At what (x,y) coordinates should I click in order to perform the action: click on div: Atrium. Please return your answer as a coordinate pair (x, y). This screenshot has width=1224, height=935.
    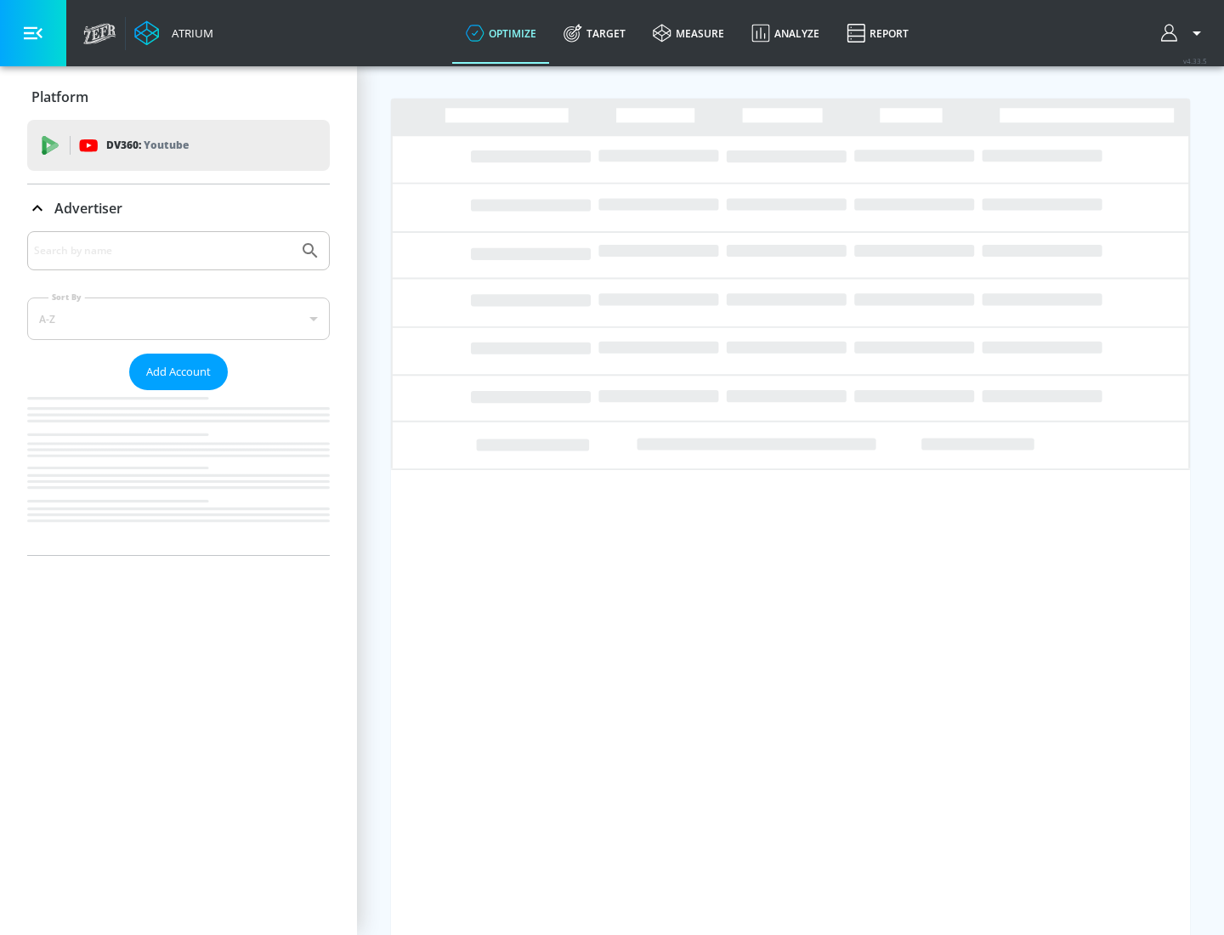
    Looking at the image, I should click on (189, 33).